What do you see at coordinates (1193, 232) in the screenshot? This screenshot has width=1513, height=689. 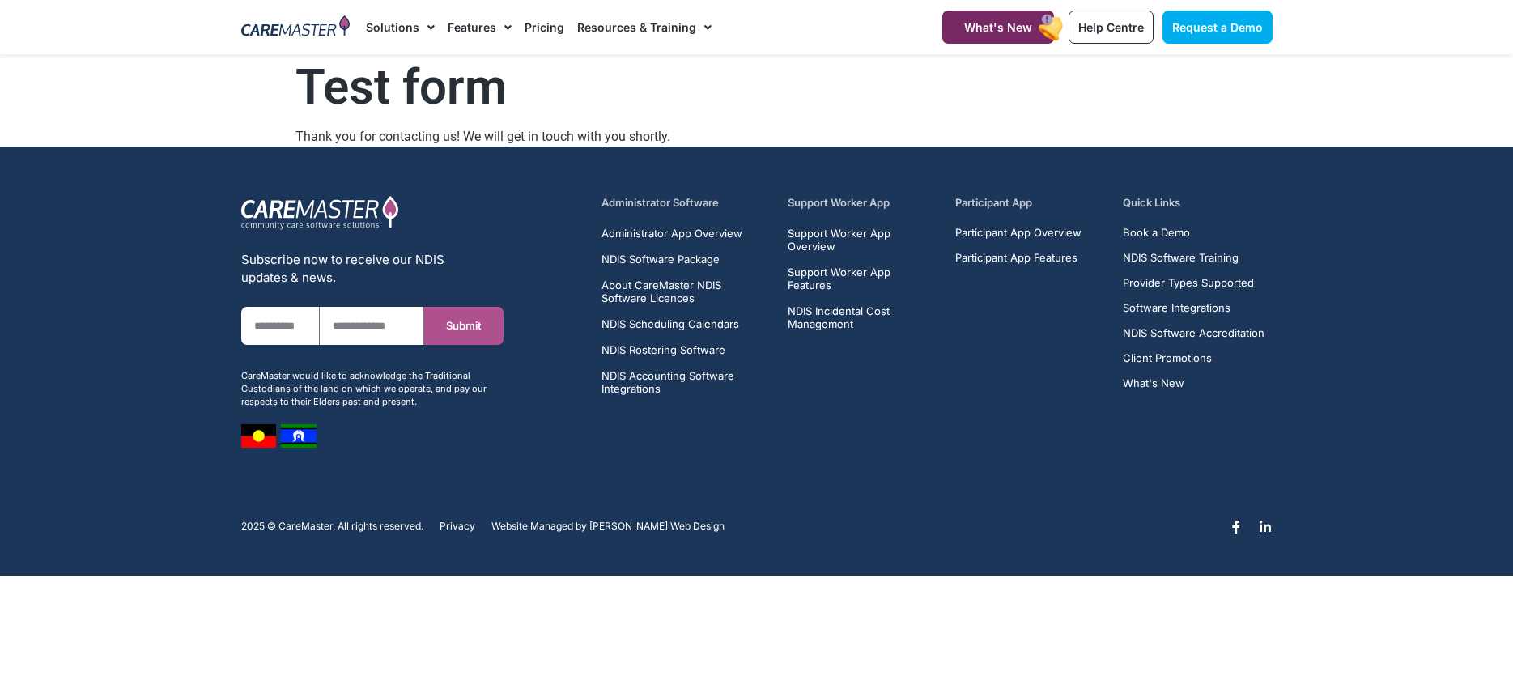 I see `a: Book a Demo` at bounding box center [1193, 232].